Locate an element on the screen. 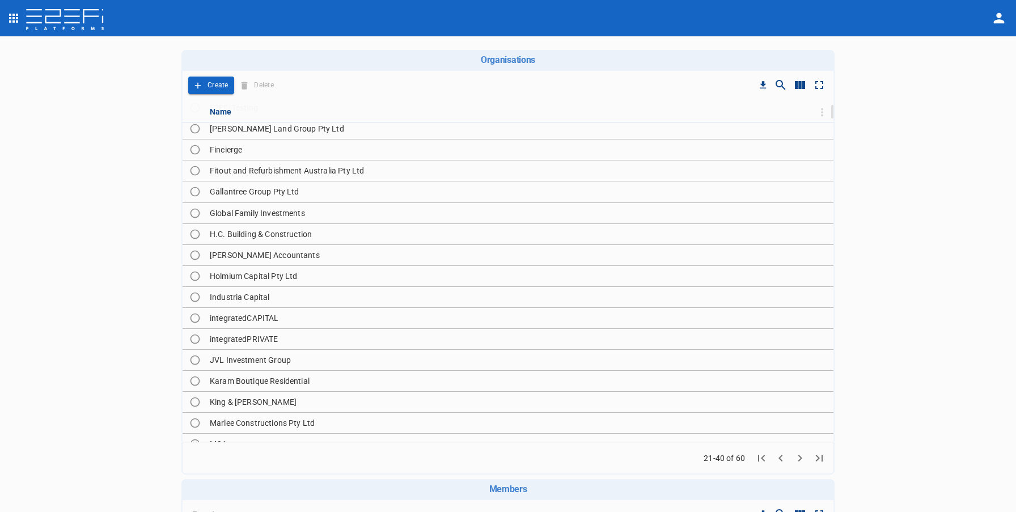 Image resolution: width=1016 pixels, height=512 pixels. span: Go to first page is located at coordinates (761, 457).